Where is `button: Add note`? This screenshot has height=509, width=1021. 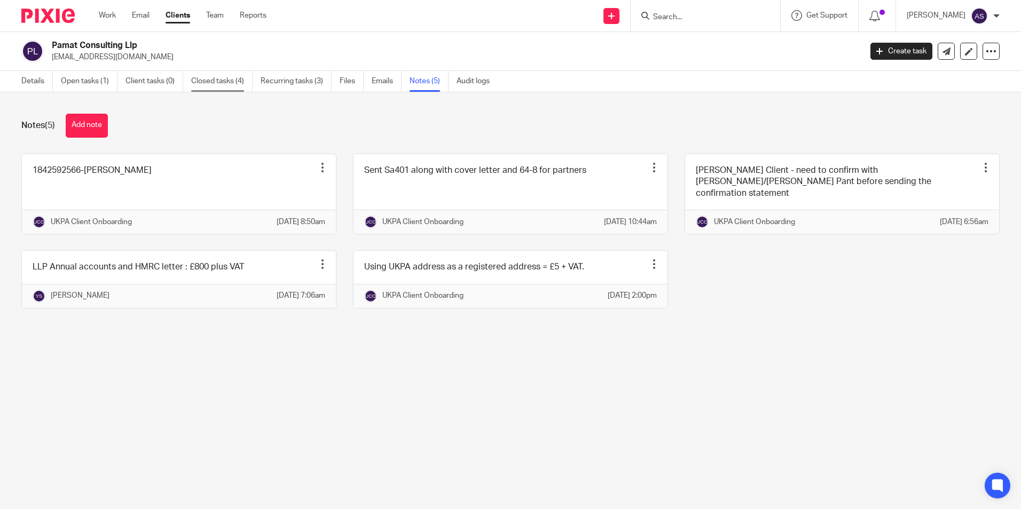 button: Add note is located at coordinates (86, 125).